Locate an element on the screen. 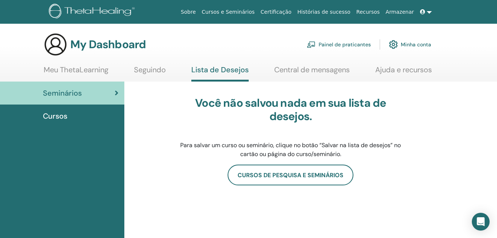 This screenshot has width=497, height=238. a: Recursos is located at coordinates (368, 12).